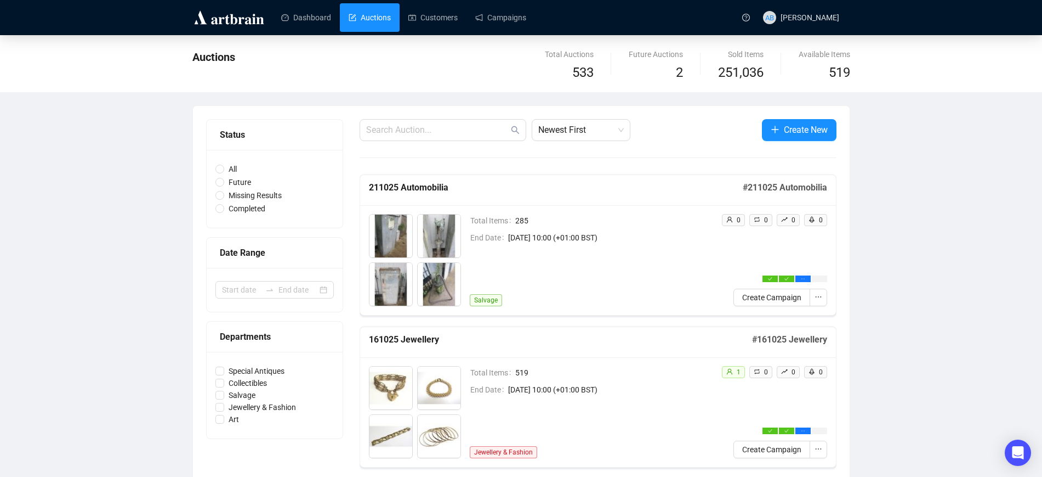  What do you see at coordinates (240, 182) in the screenshot?
I see `span: Future` at bounding box center [240, 182].